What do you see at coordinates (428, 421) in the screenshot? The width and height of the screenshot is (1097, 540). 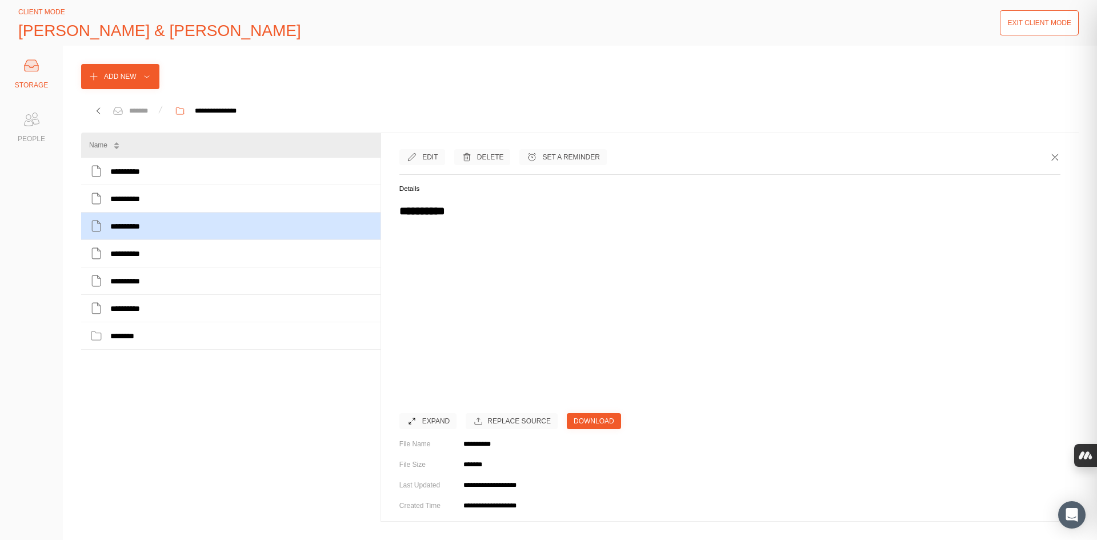 I see `button: Expand` at bounding box center [428, 421].